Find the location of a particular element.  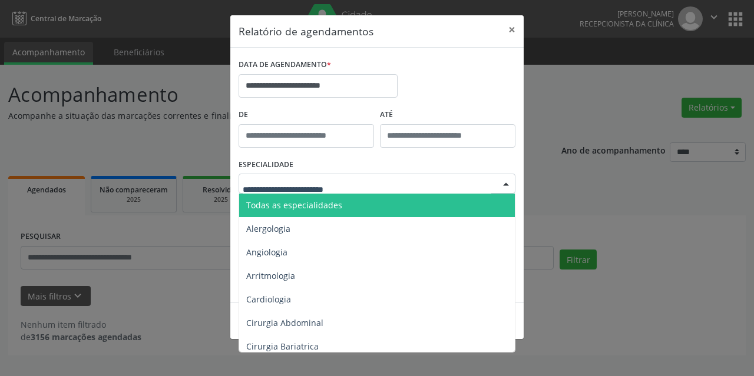

span: Cardiologia is located at coordinates (269, 299).